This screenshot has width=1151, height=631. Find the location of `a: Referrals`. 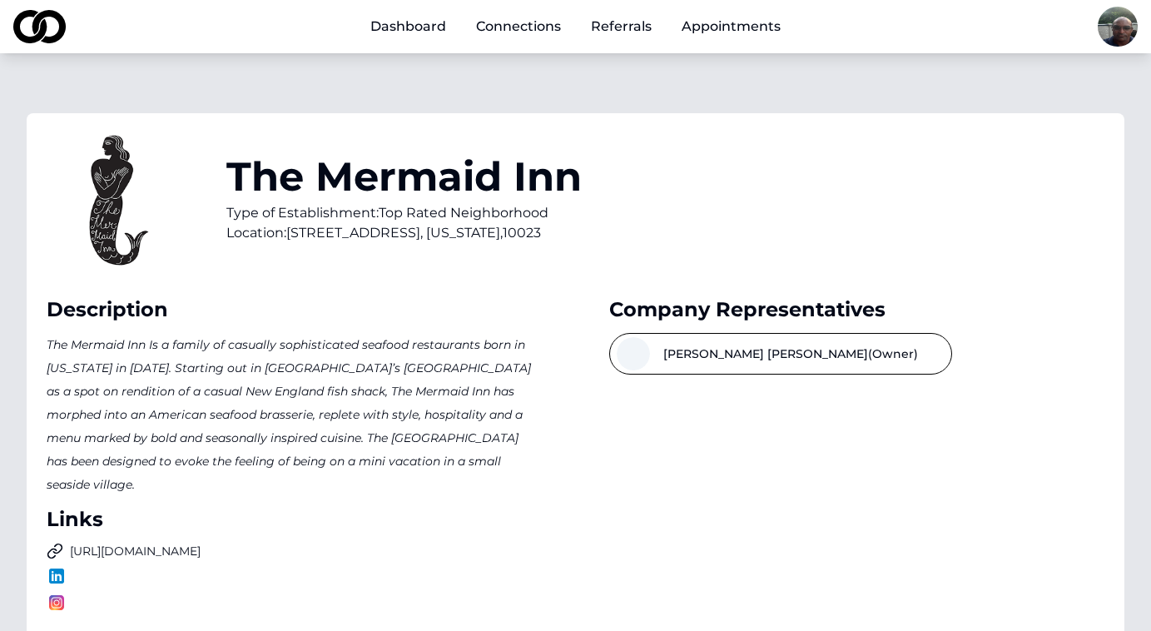

a: Referrals is located at coordinates (621, 27).